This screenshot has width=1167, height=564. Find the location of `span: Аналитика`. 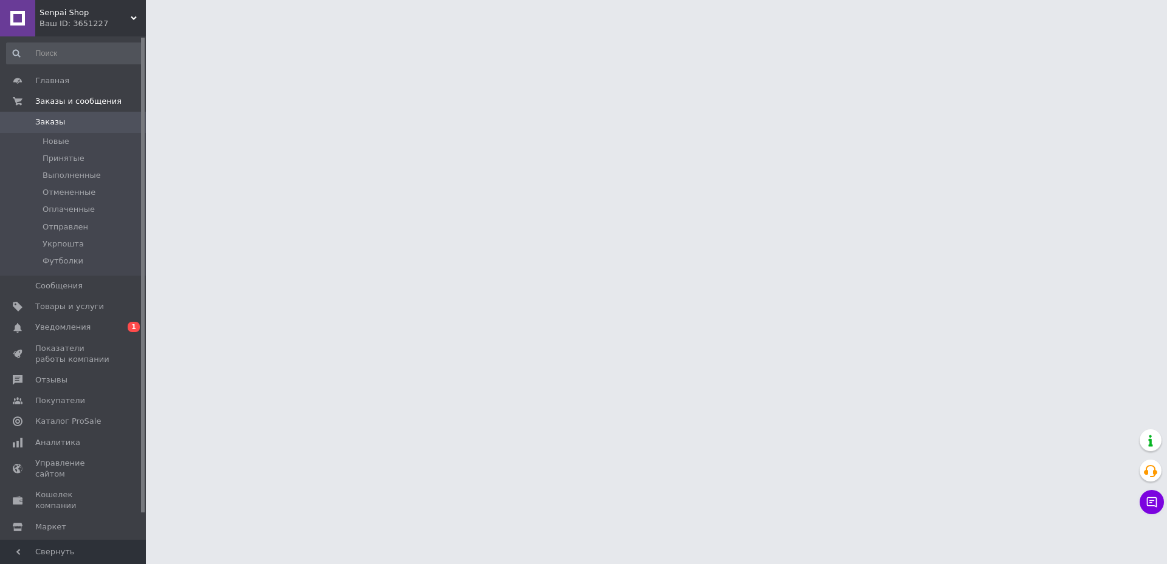

span: Аналитика is located at coordinates (58, 443).